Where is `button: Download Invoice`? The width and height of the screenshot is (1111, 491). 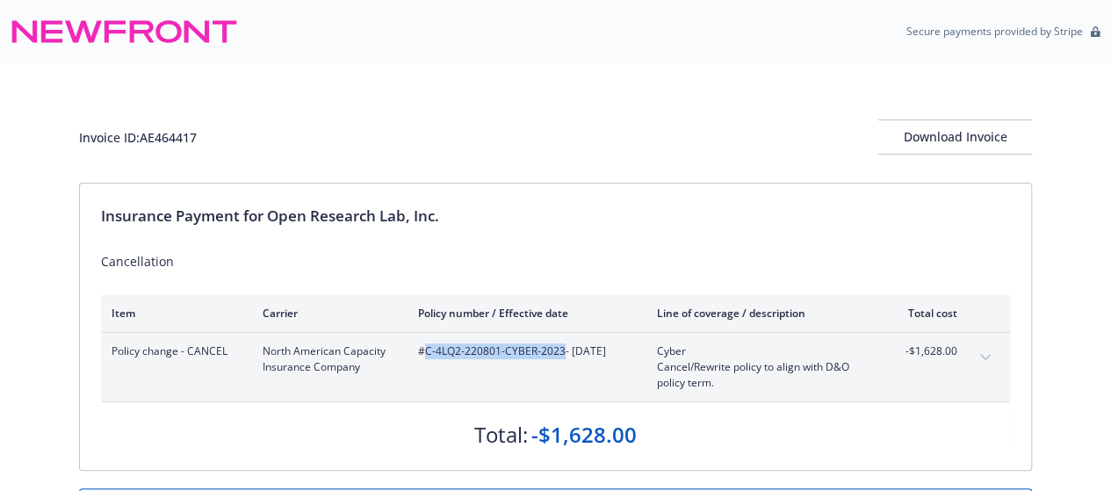
button: Download Invoice is located at coordinates (954, 137).